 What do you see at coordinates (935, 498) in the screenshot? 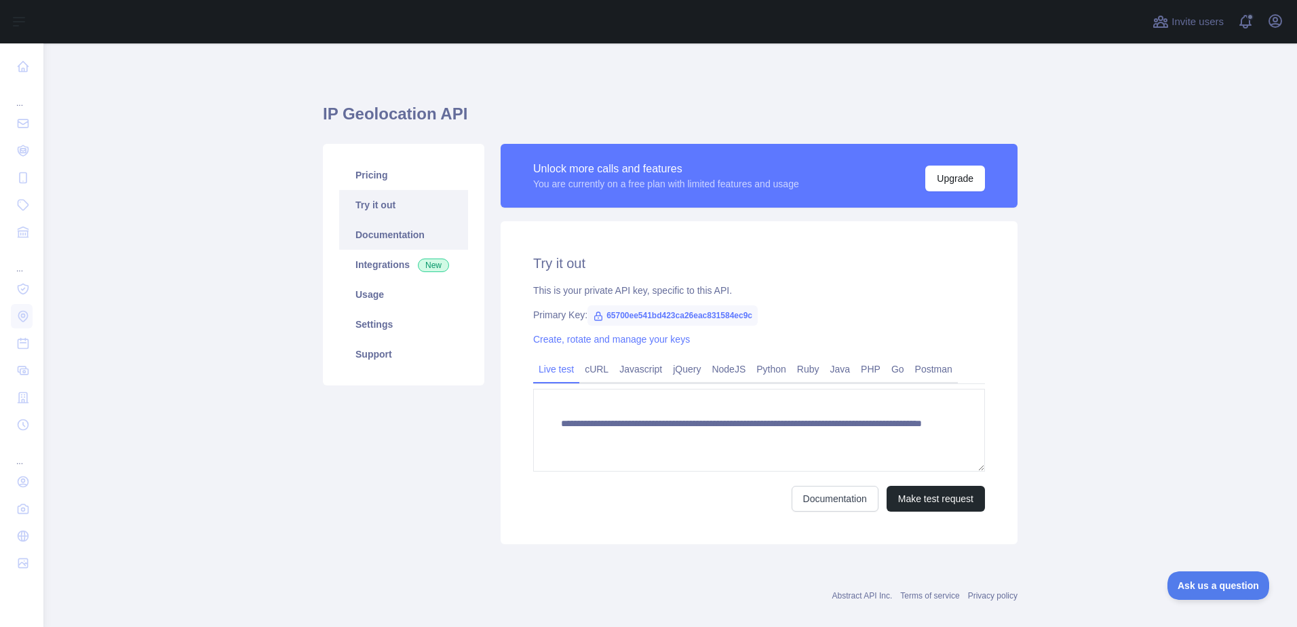
I see `button: Make test request` at bounding box center [935, 498].